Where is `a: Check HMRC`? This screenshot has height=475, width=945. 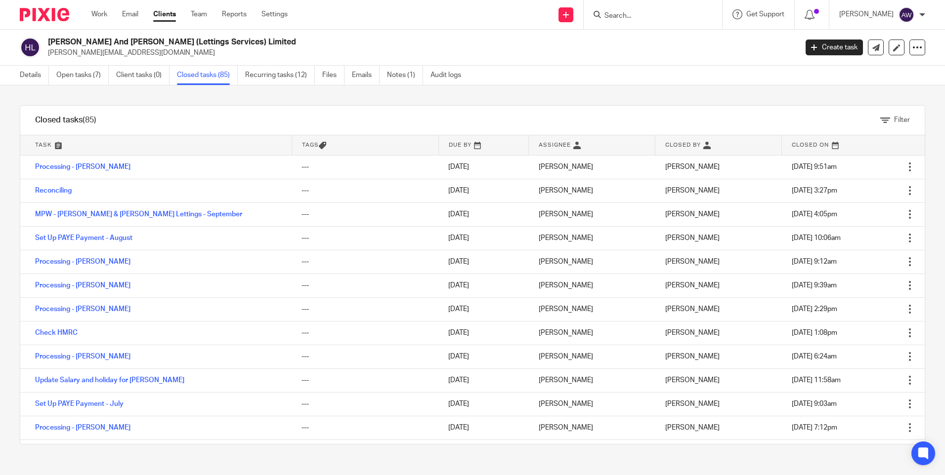 a: Check HMRC is located at coordinates (56, 333).